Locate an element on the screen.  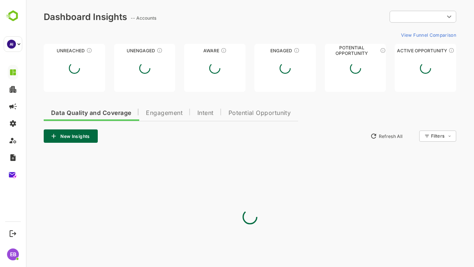
span: Potential Opportunity is located at coordinates (234, 113).